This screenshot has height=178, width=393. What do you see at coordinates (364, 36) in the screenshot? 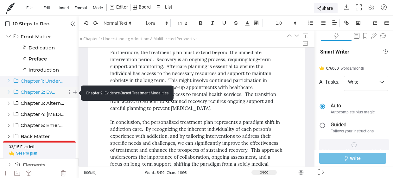
I see `i: Notes & Research` at bounding box center [364, 36].